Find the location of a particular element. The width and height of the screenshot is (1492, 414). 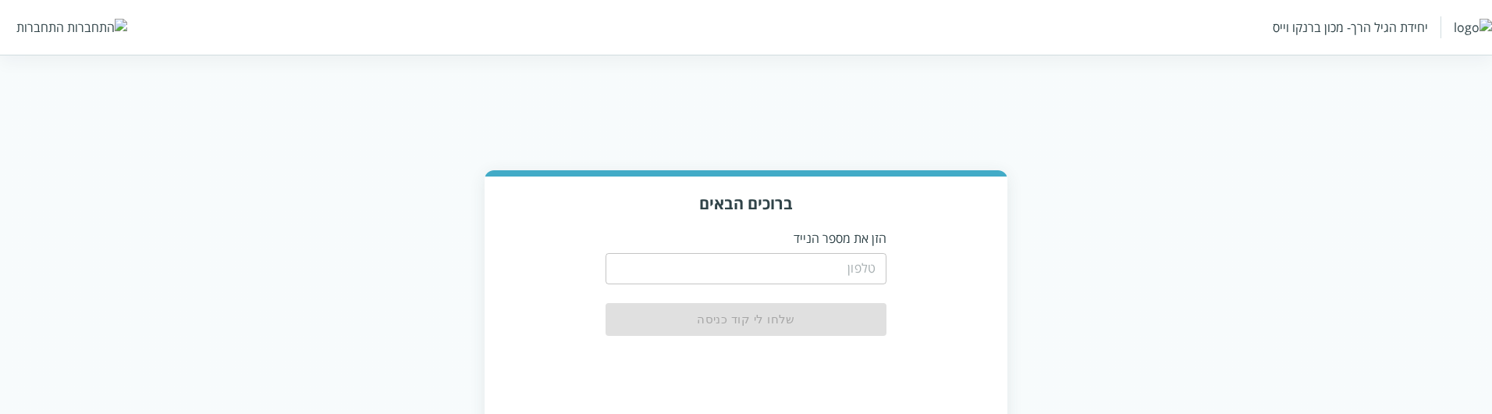

p: הזן את מספר הנייד is located at coordinates (746, 238).